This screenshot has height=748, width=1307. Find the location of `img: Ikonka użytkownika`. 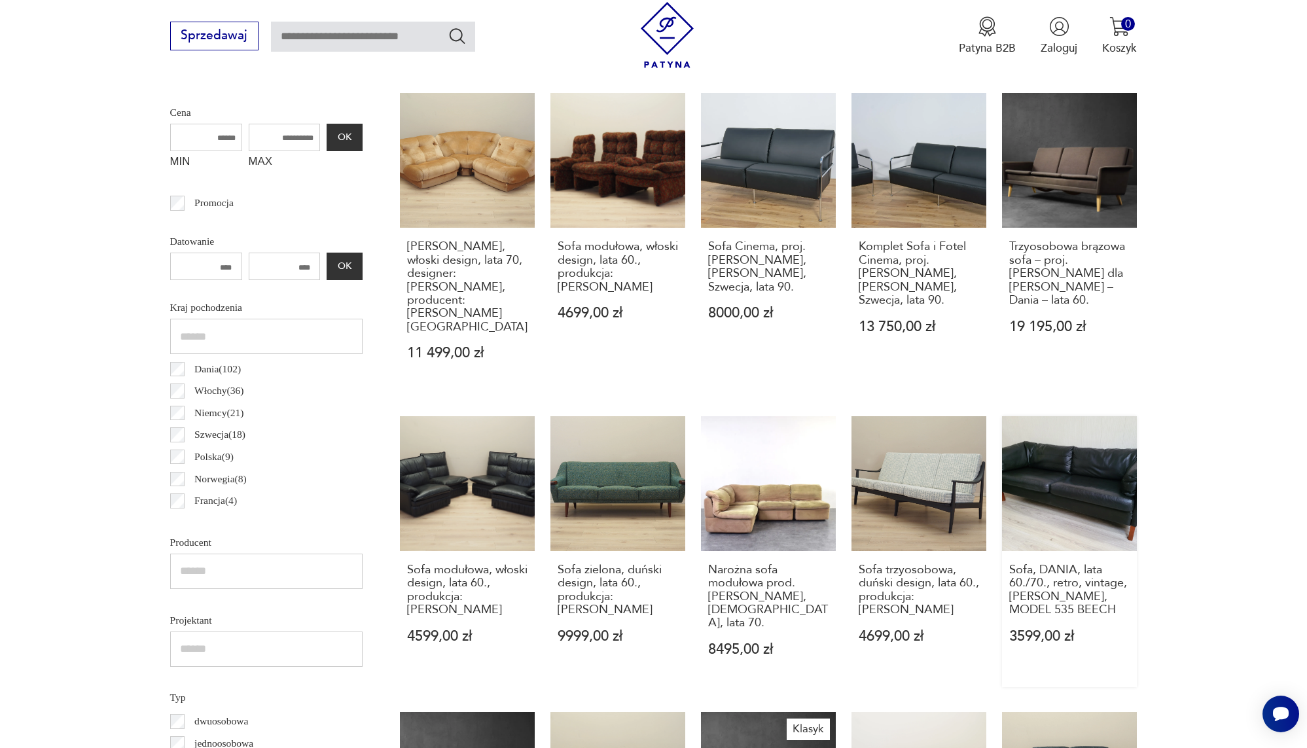

img: Ikonka użytkownika is located at coordinates (1059, 26).